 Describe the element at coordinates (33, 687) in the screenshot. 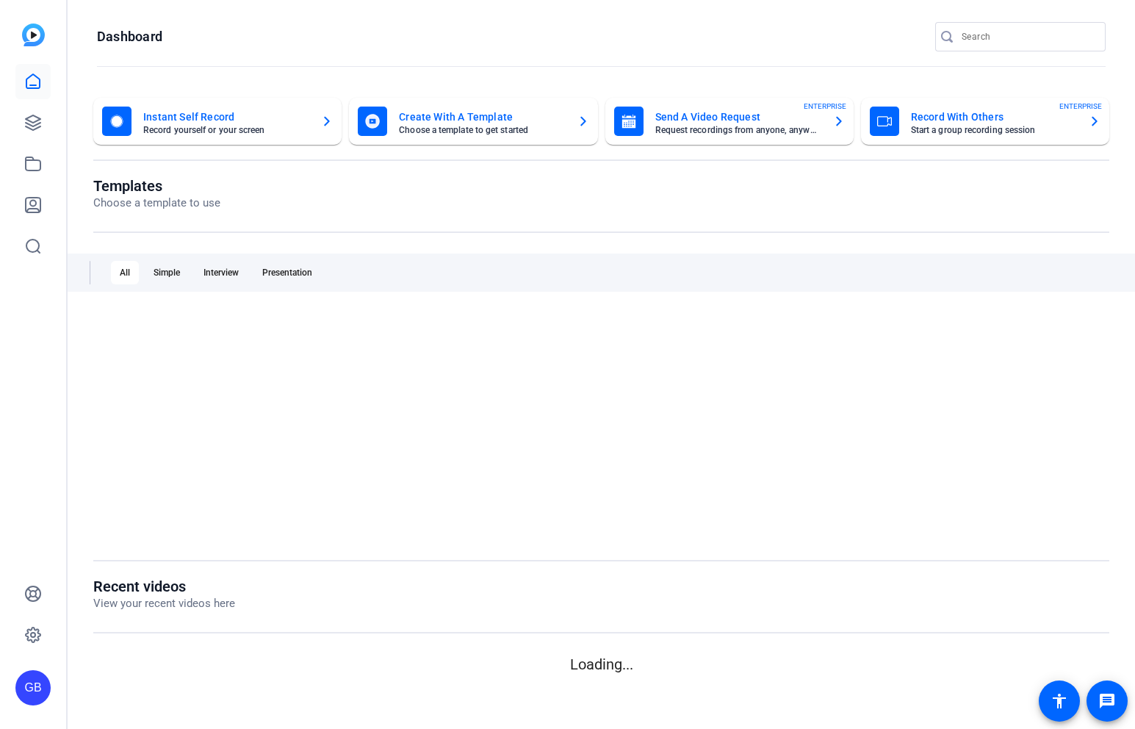

I see `div: GB` at that location.